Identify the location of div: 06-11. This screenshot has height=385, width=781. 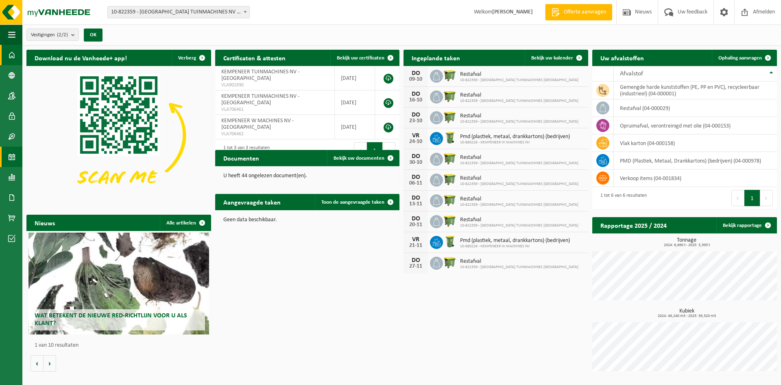
(416, 183).